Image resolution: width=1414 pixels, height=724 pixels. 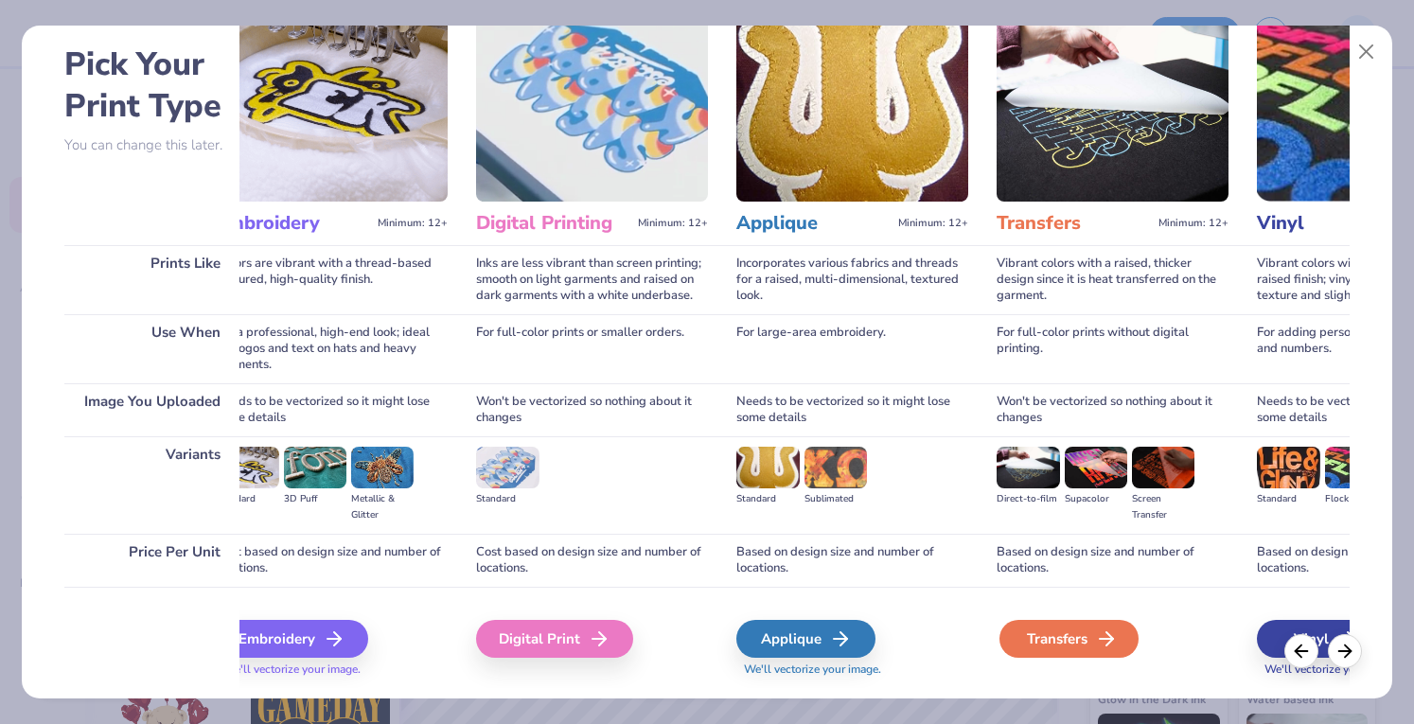 I want to click on div: Use When, so click(x=151, y=348).